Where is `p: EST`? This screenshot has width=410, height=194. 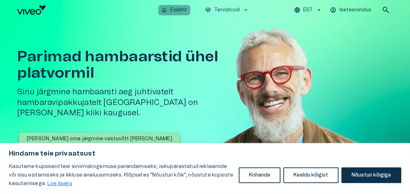
p: EST is located at coordinates (308, 10).